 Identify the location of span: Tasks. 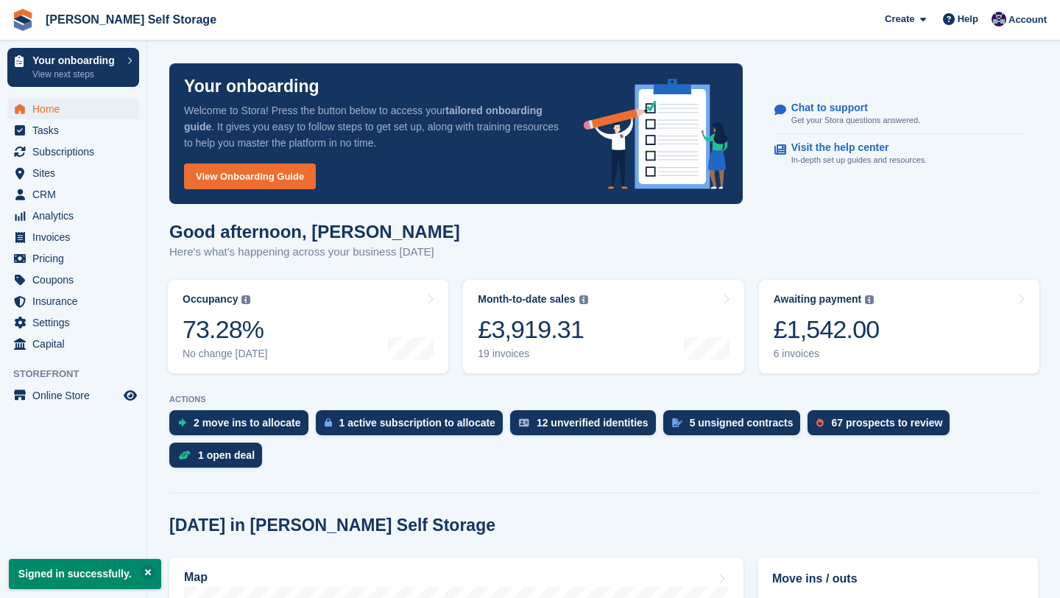
(77, 130).